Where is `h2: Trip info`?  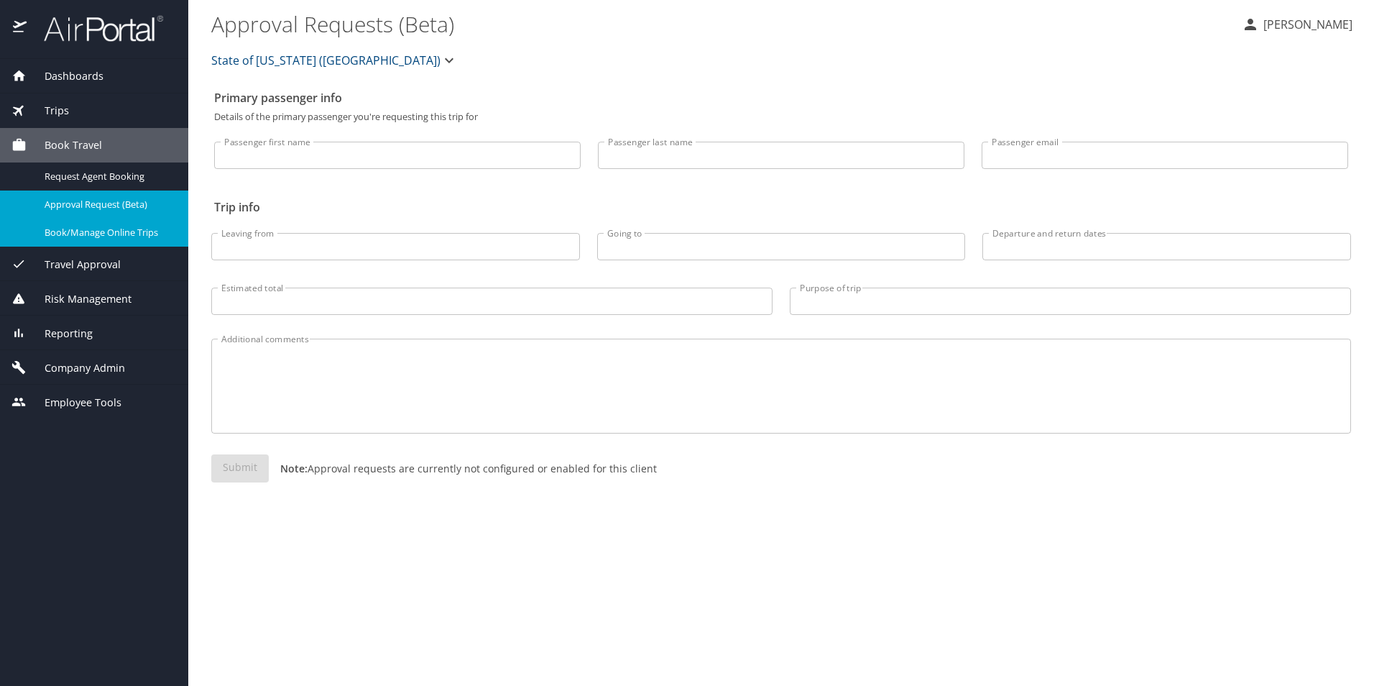 h2: Trip info is located at coordinates (781, 207).